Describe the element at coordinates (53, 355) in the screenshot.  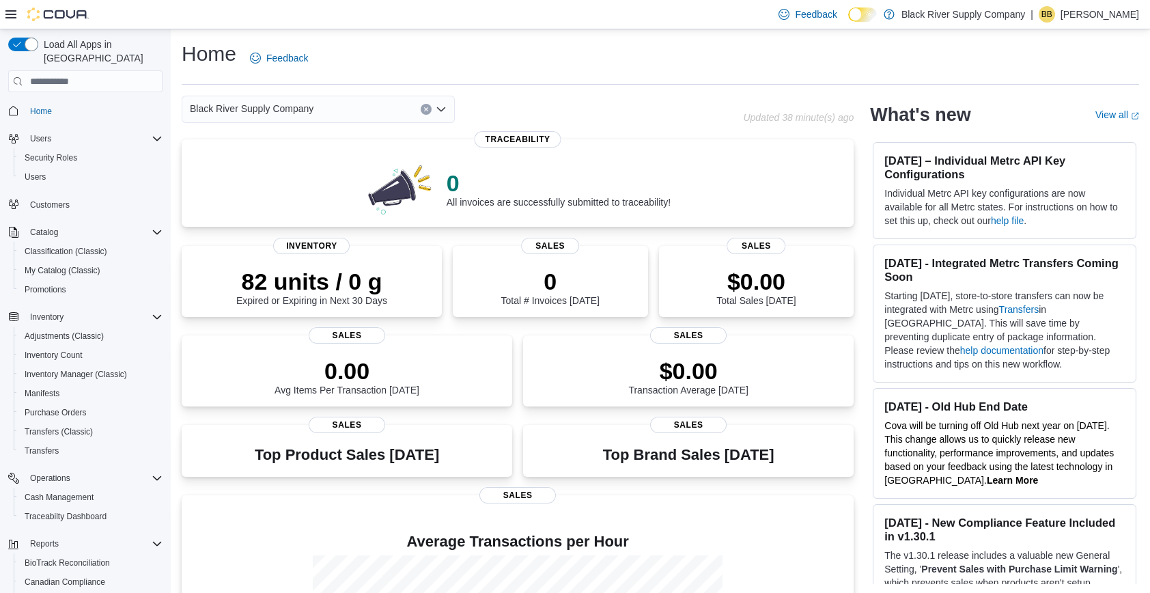
I see `a: Inventory Count` at that location.